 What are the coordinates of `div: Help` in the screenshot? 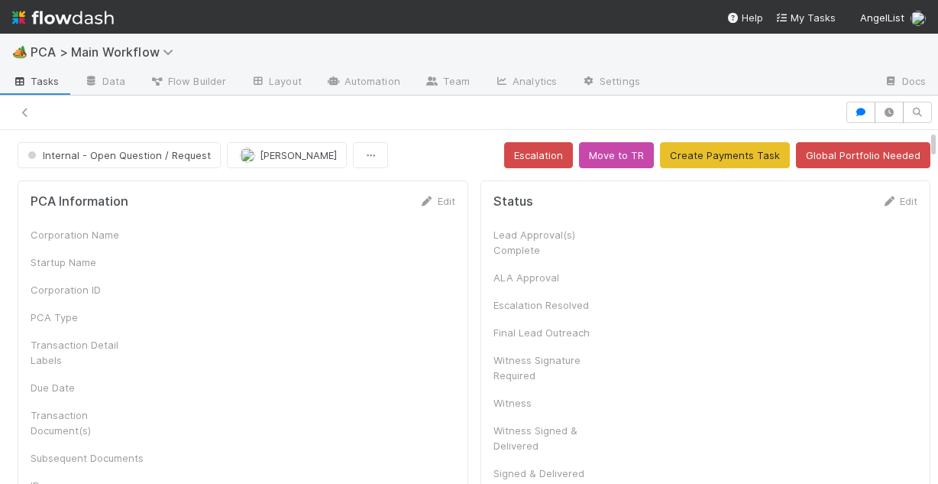 It's located at (745, 18).